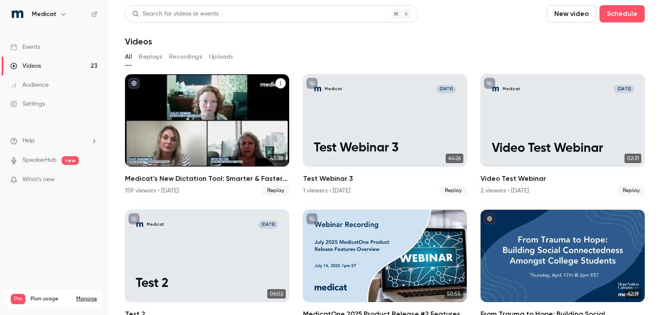  What do you see at coordinates (140, 224) in the screenshot?
I see `img: Test 2` at bounding box center [140, 224].